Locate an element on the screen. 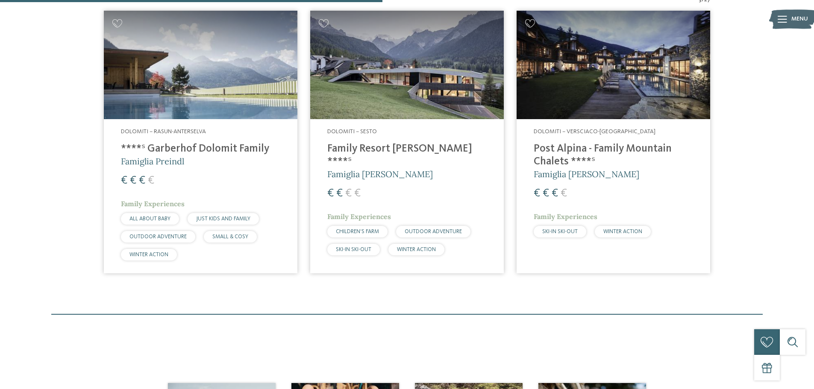  span: JUST KIDS AND FAMILY is located at coordinates (223, 219).